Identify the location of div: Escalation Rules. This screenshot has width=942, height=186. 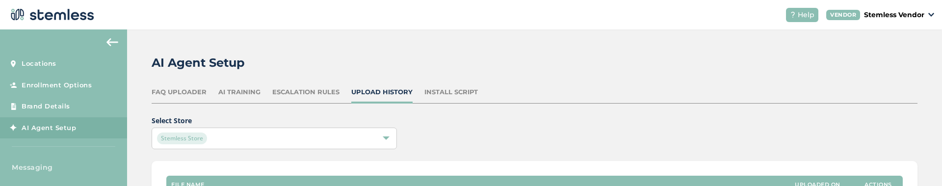
(306, 92).